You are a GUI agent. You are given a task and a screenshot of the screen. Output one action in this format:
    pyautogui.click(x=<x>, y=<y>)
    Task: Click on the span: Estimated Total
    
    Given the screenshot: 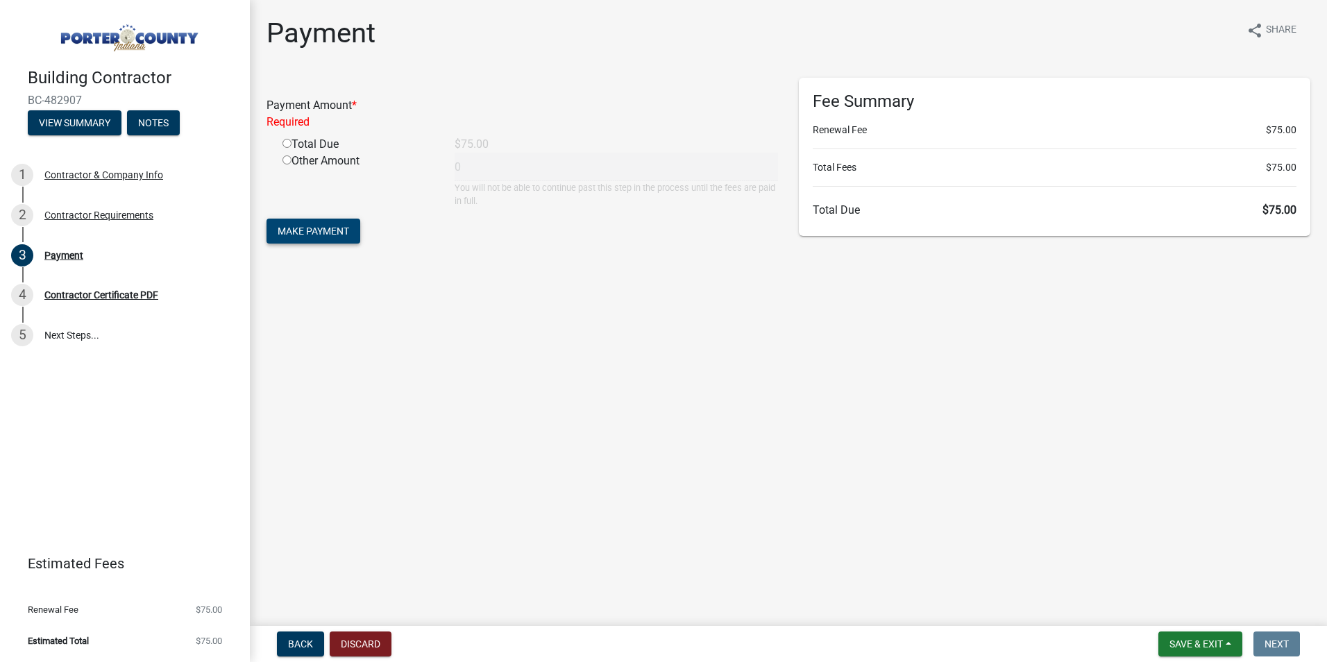 What is the action you would take?
    pyautogui.click(x=58, y=641)
    